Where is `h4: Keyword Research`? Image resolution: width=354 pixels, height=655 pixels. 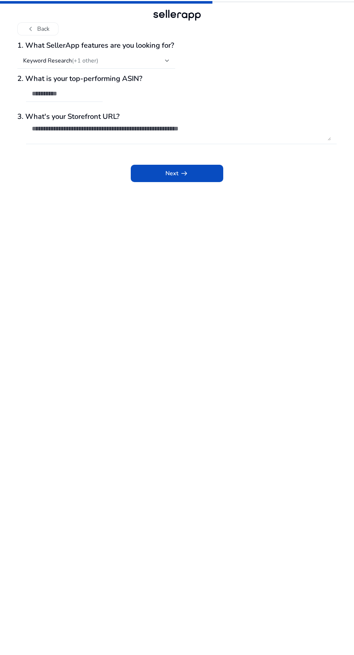 h4: Keyword Research is located at coordinates (61, 61).